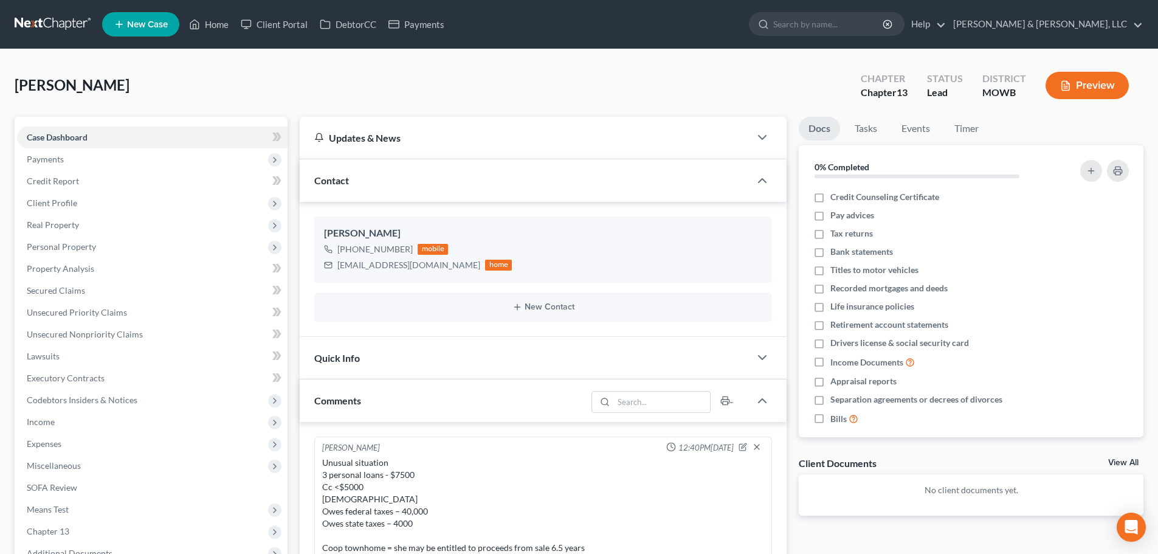 Image resolution: width=1158 pixels, height=554 pixels. What do you see at coordinates (889, 288) in the screenshot?
I see `span: Recorded mortgages and deeds` at bounding box center [889, 288].